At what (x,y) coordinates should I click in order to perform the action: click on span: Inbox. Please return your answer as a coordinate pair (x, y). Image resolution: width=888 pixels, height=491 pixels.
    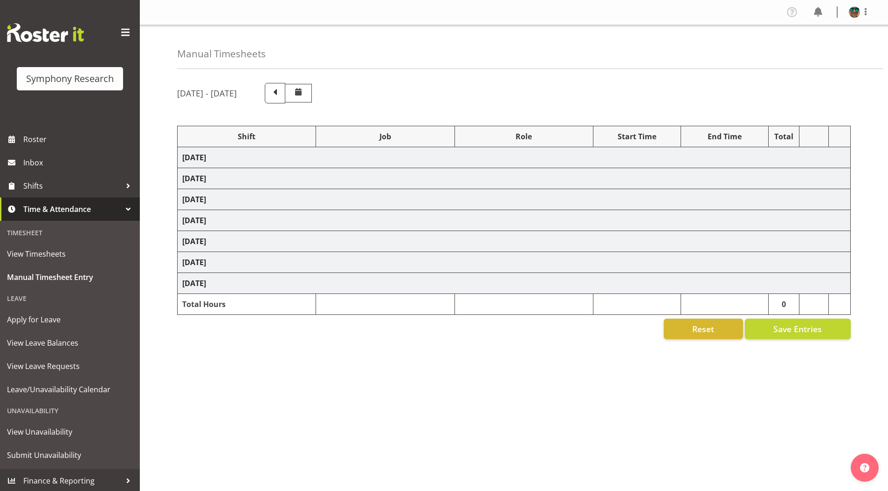
    Looking at the image, I should click on (79, 163).